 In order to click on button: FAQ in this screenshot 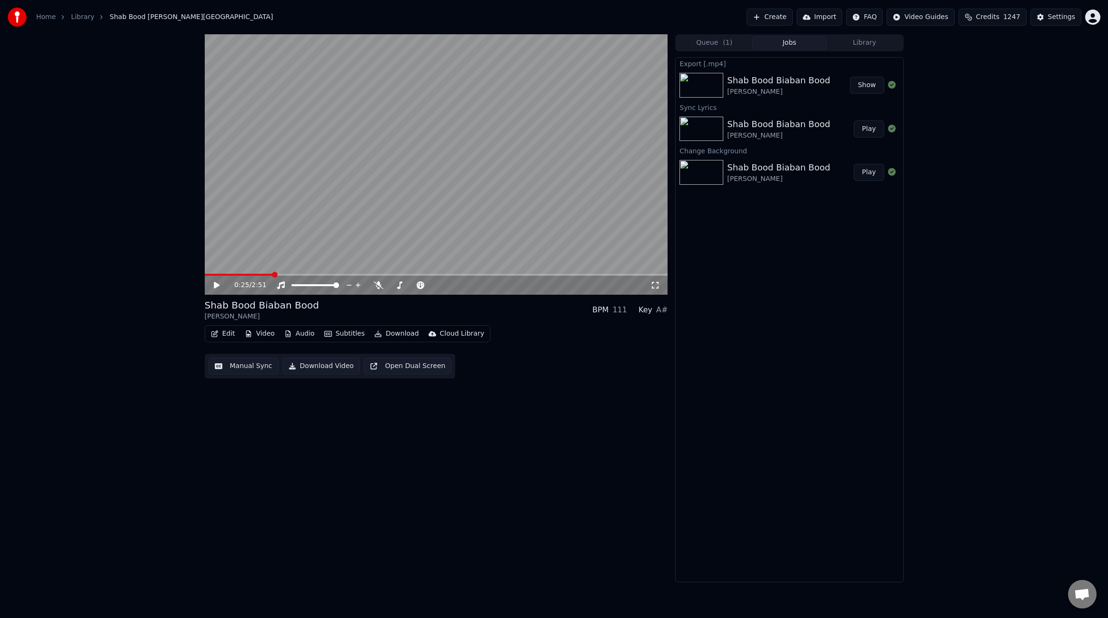, I will do `click(864, 17)`.